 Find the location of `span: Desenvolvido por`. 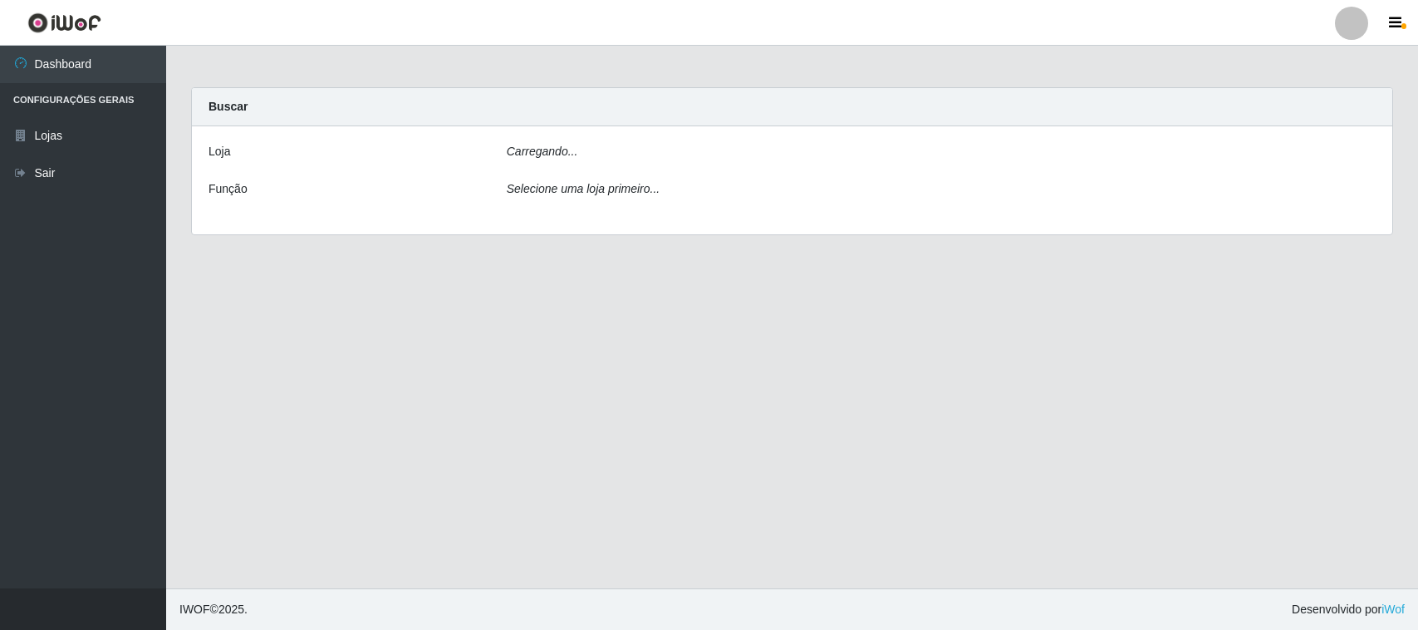

span: Desenvolvido por is located at coordinates (1348, 609).